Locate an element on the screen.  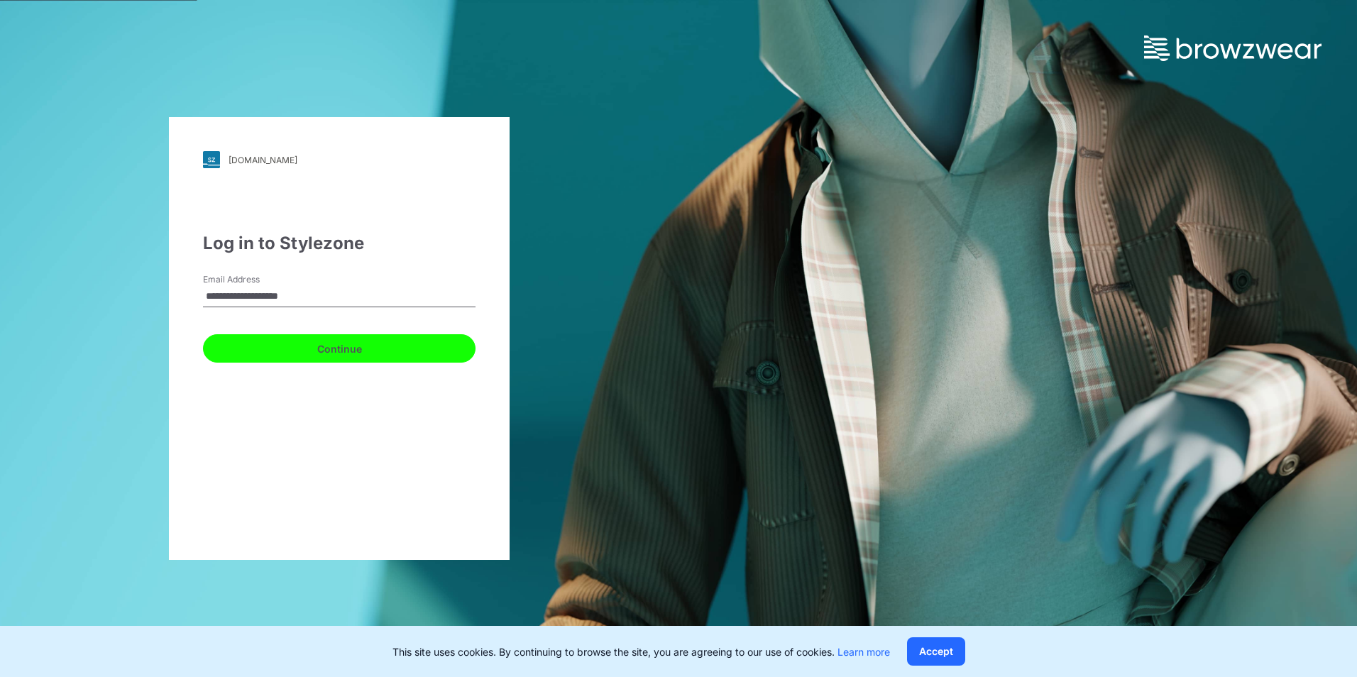
div: Log in to Stylezone is located at coordinates (339, 243).